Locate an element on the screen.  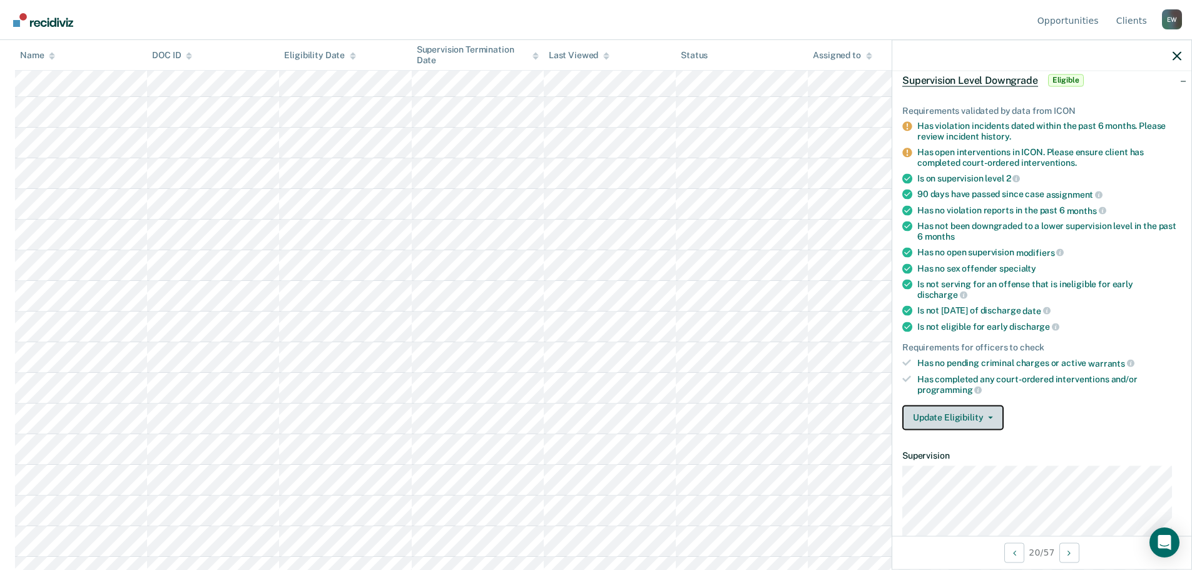
div: Open Intercom Messenger is located at coordinates (1164, 542).